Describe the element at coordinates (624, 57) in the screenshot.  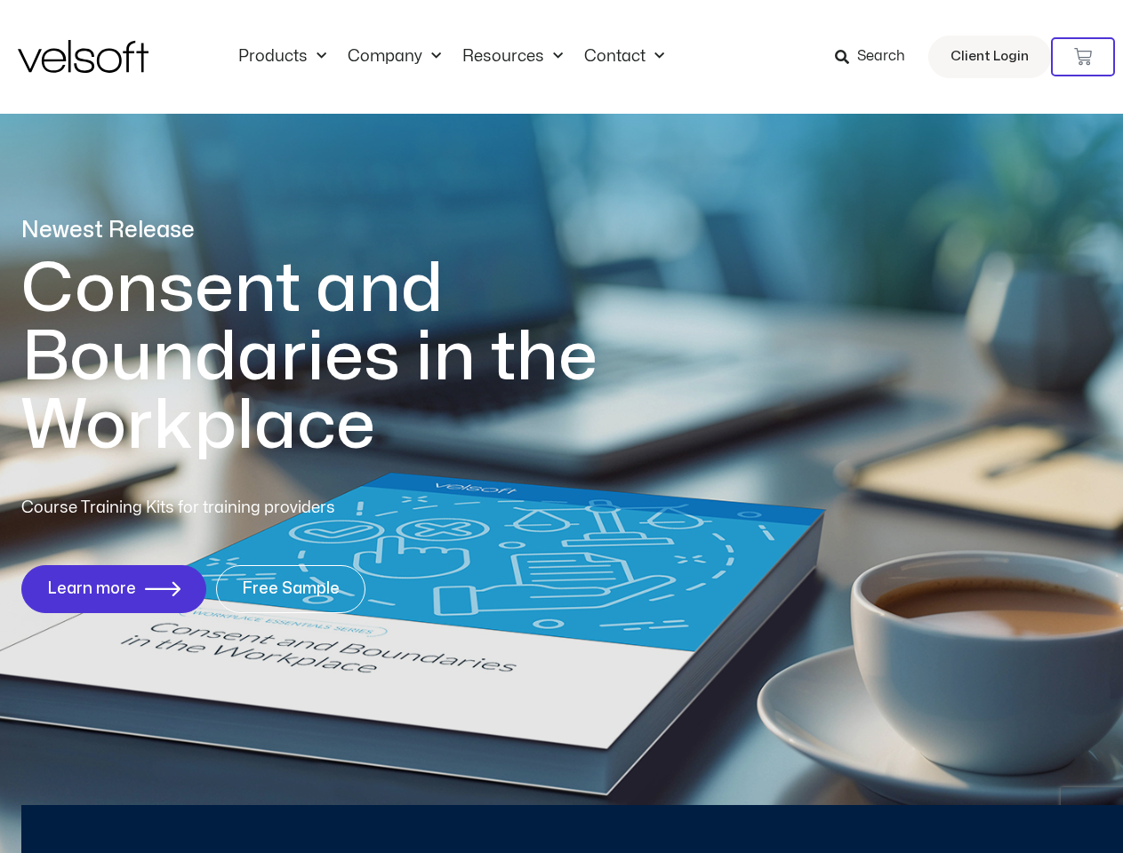
I see `a: ContactMenu Toggle` at that location.